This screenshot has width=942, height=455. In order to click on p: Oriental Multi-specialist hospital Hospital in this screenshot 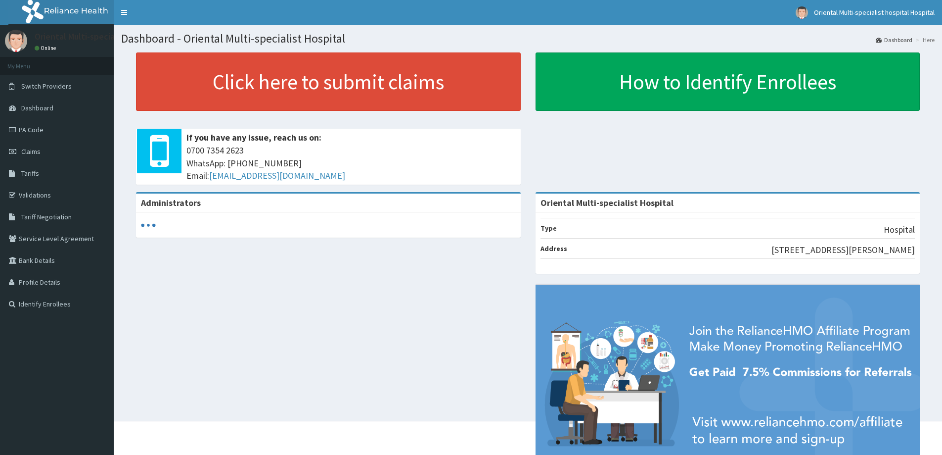, I will do `click(115, 37)`.